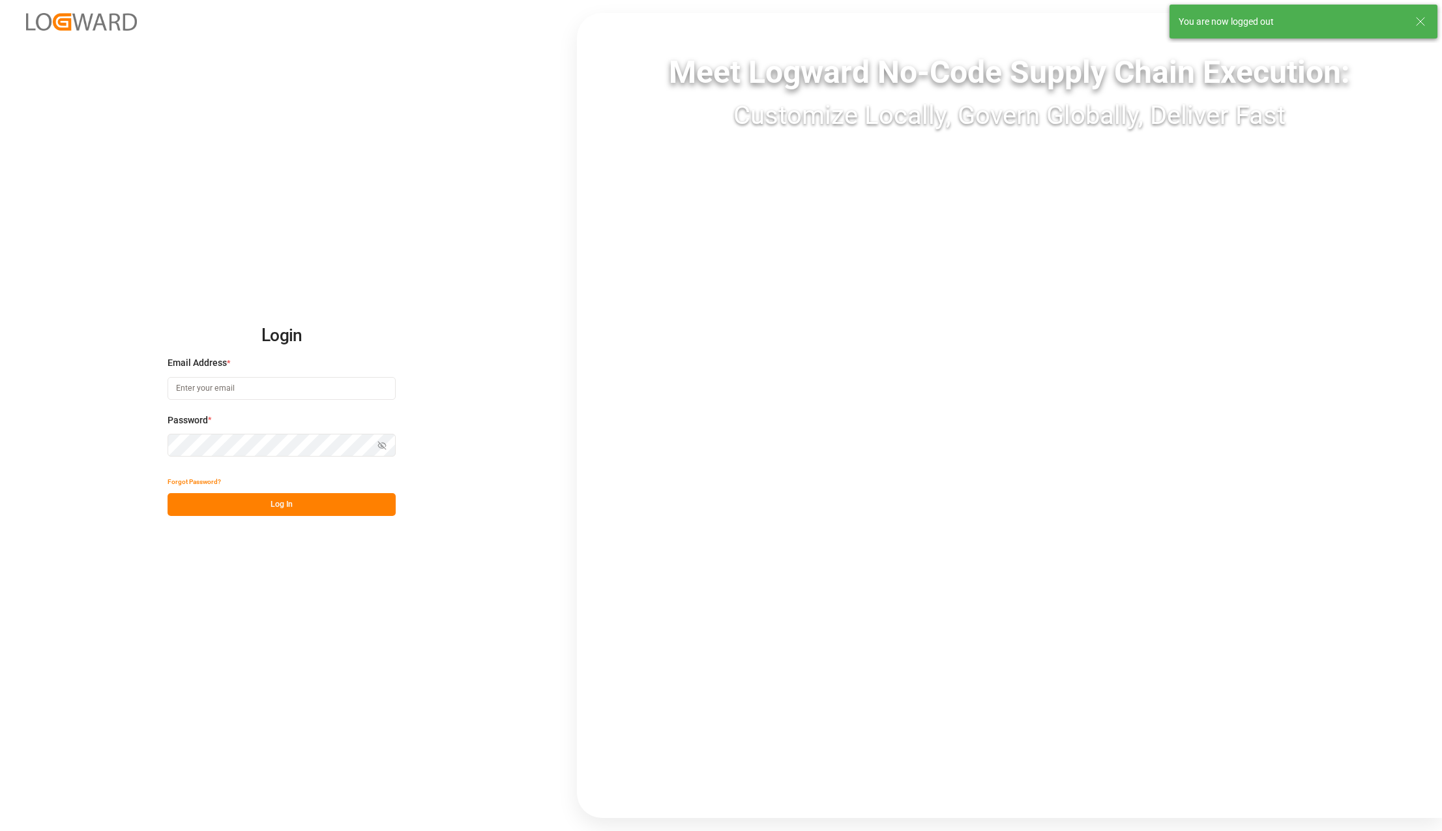  What do you see at coordinates (282, 504) in the screenshot?
I see `button: Log In` at bounding box center [282, 504].